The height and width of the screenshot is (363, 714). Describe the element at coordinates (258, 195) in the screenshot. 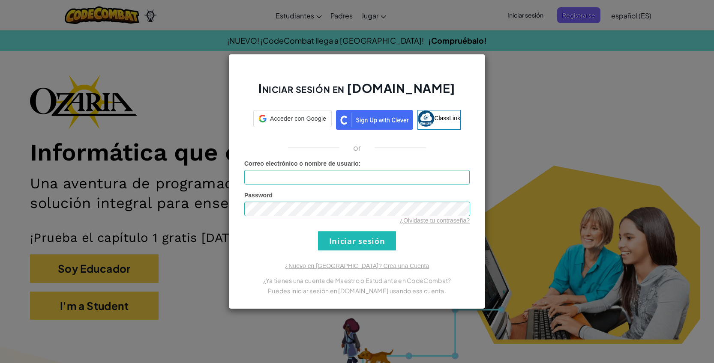

I see `span: Password` at that location.